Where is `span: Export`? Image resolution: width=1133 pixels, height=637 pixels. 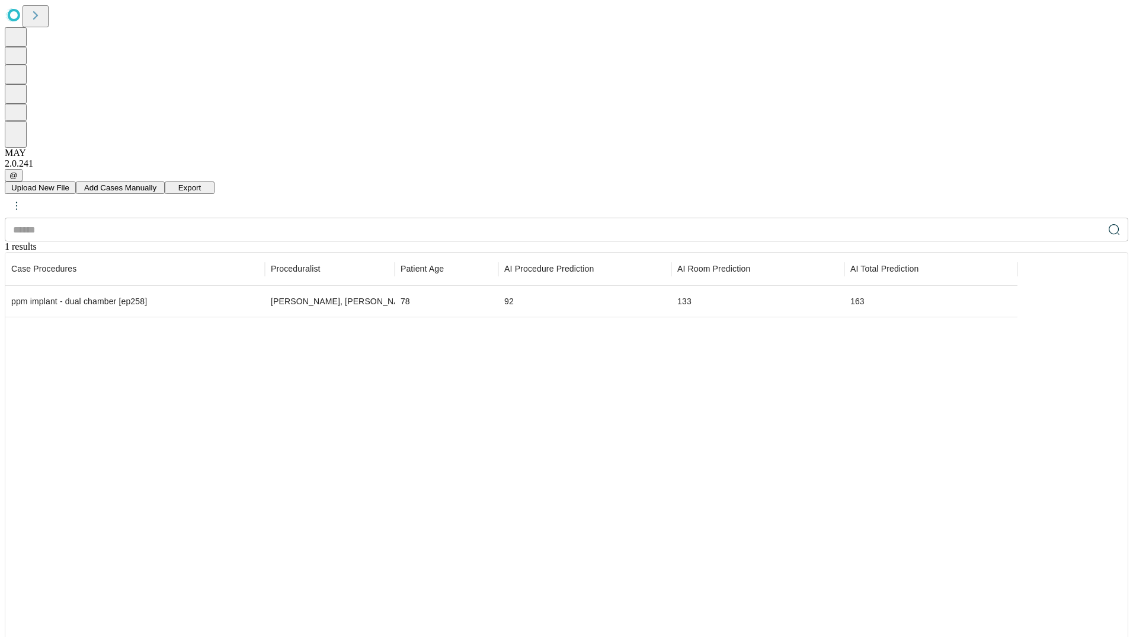
span: Export is located at coordinates (190, 187).